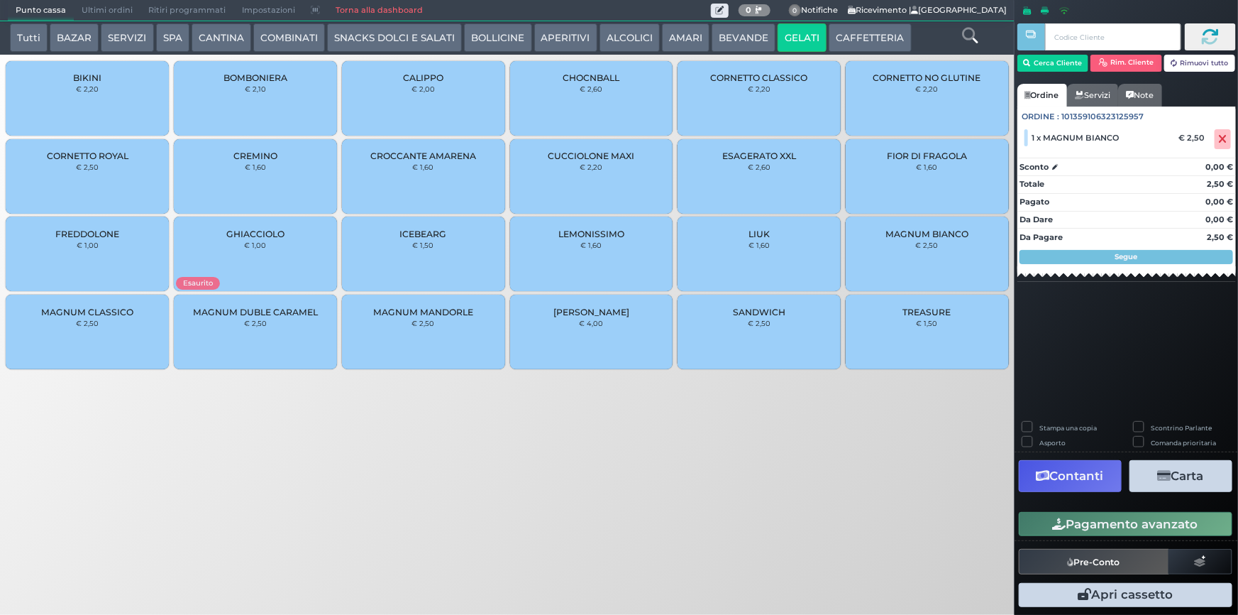  Describe the element at coordinates (379, 11) in the screenshot. I see `a: Torna alla dashboard` at that location.